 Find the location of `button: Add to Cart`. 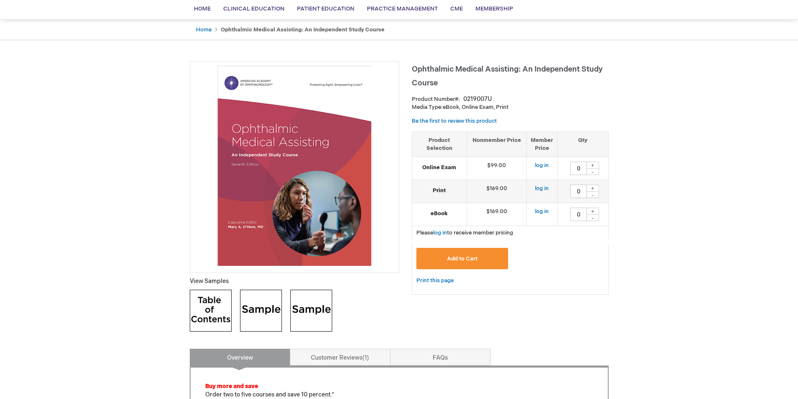

button: Add to Cart is located at coordinates (463, 259).